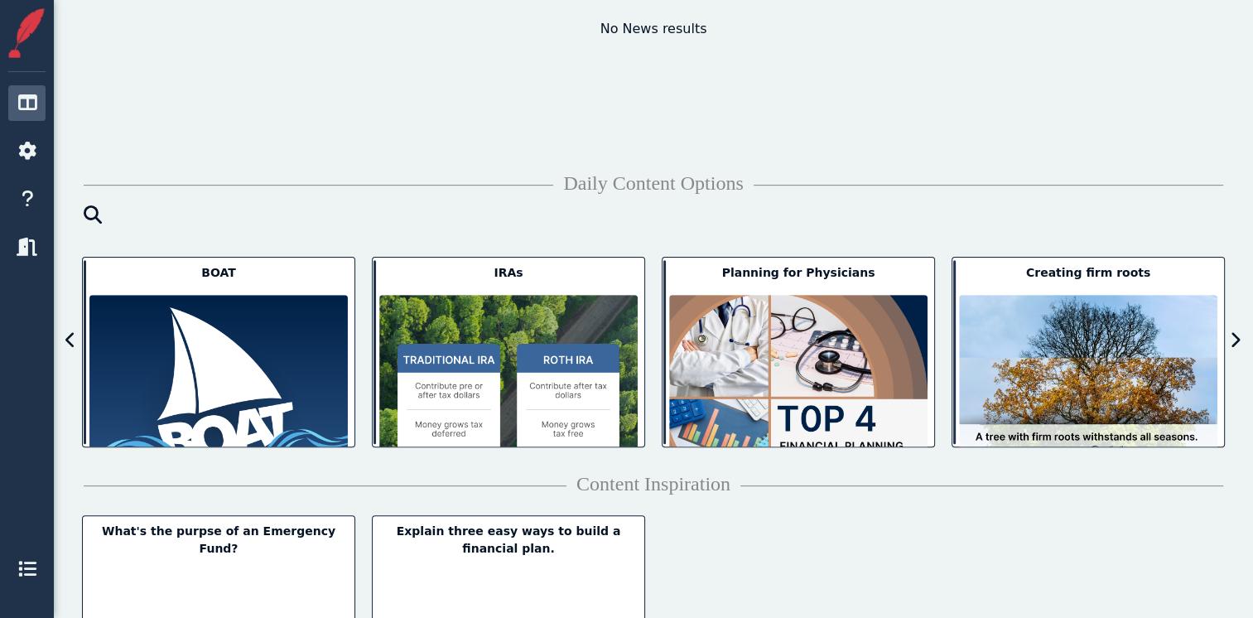 The height and width of the screenshot is (618, 1253). I want to click on div: No News results, so click(654, 85).